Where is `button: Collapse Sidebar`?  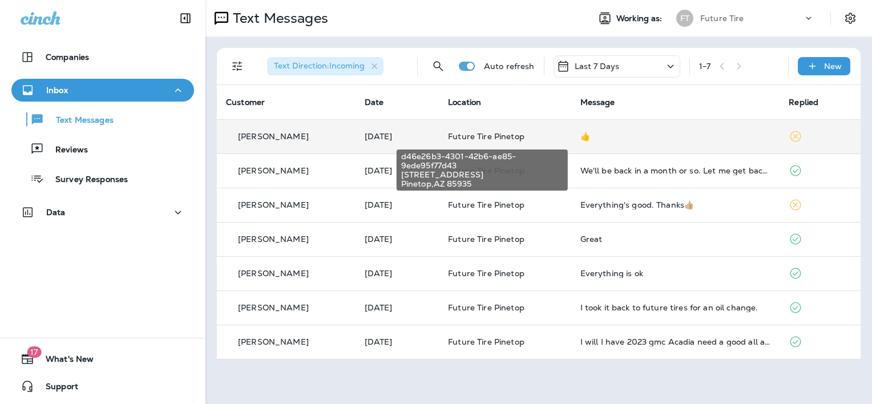 button: Collapse Sidebar is located at coordinates (186, 18).